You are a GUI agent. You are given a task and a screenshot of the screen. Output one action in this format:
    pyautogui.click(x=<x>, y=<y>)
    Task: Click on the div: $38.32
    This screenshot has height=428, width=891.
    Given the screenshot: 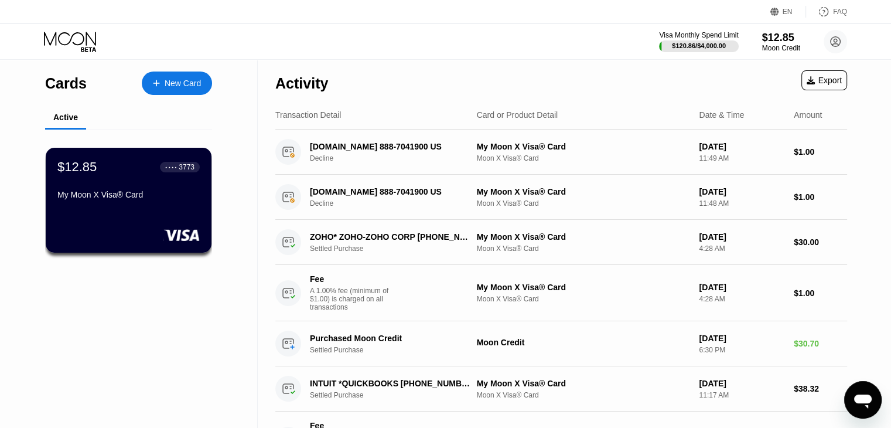 What is the action you would take?
    pyautogui.click(x=820, y=388)
    